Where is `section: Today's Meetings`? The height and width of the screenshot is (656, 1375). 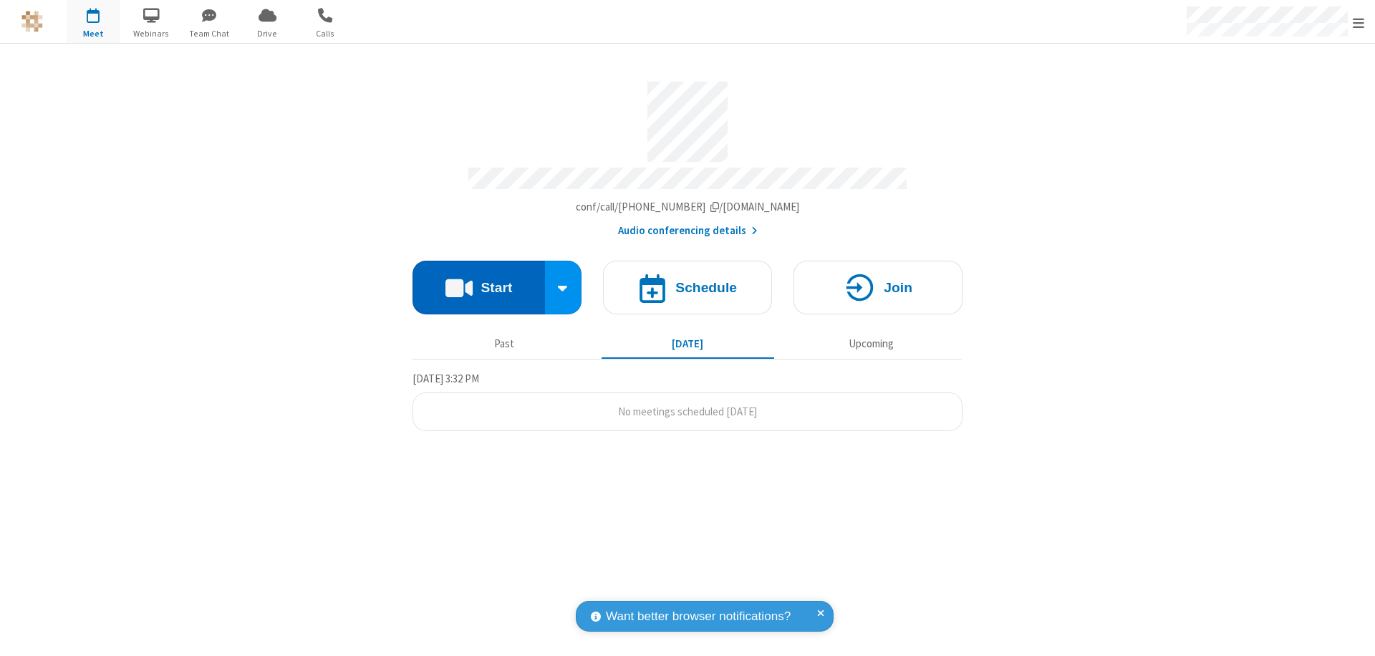 section: Today's Meetings is located at coordinates (688, 401).